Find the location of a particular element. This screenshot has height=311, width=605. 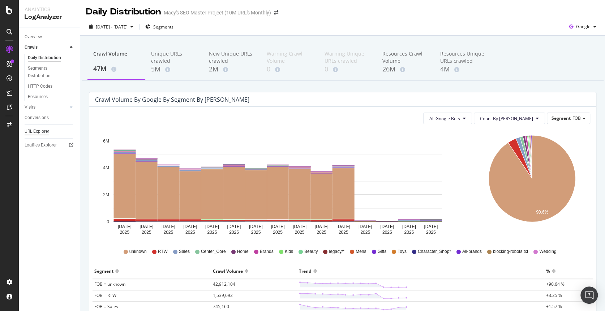

span: Mens is located at coordinates (360, 252).